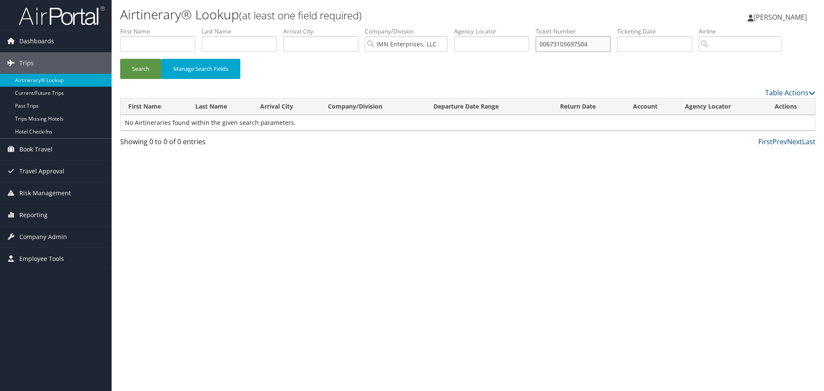 Image resolution: width=824 pixels, height=391 pixels. I want to click on div: Showing 0 to 0 of 0 entries, so click(202, 144).